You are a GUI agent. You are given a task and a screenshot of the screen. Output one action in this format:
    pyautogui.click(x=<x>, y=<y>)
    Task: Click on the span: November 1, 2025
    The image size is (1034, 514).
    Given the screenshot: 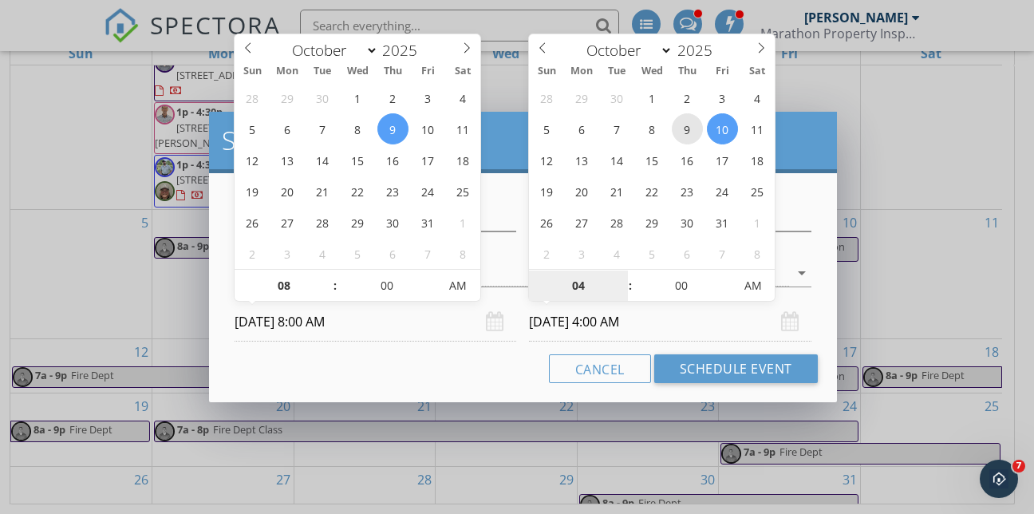 What is the action you would take?
    pyautogui.click(x=757, y=222)
    